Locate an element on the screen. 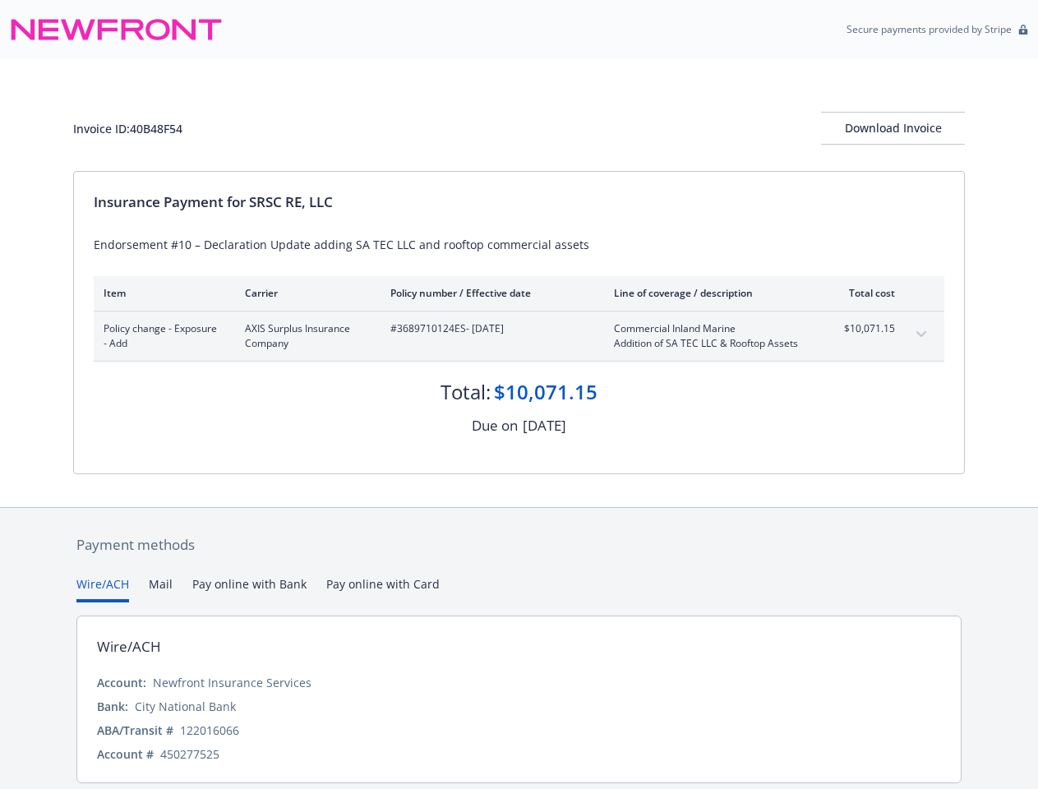  button: Pay online with Card is located at coordinates (383, 588).